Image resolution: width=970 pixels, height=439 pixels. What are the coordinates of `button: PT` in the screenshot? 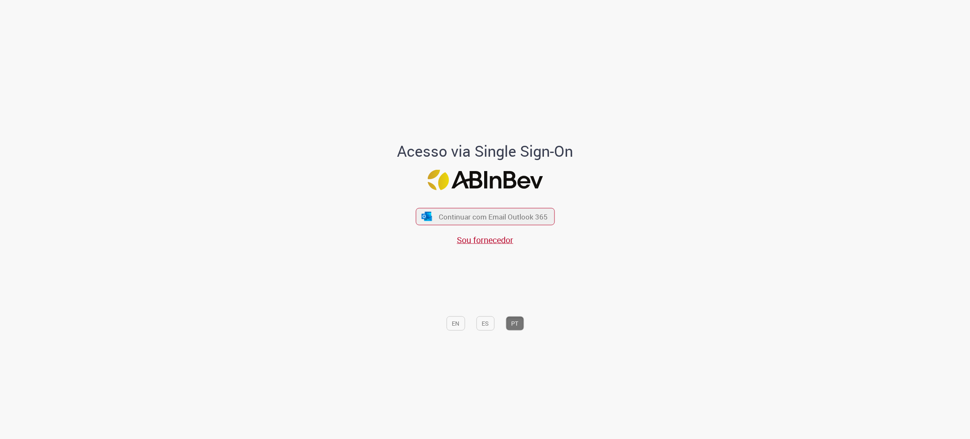 It's located at (514, 323).